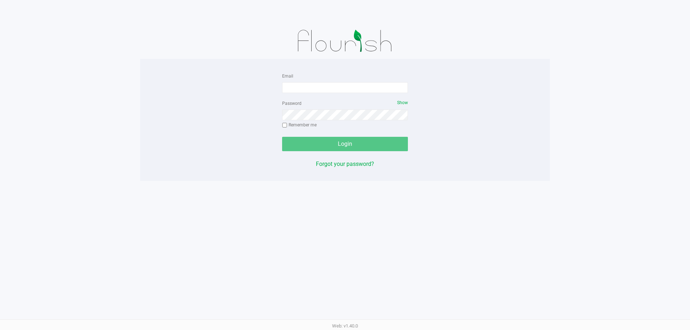  I want to click on label: Password, so click(292, 103).